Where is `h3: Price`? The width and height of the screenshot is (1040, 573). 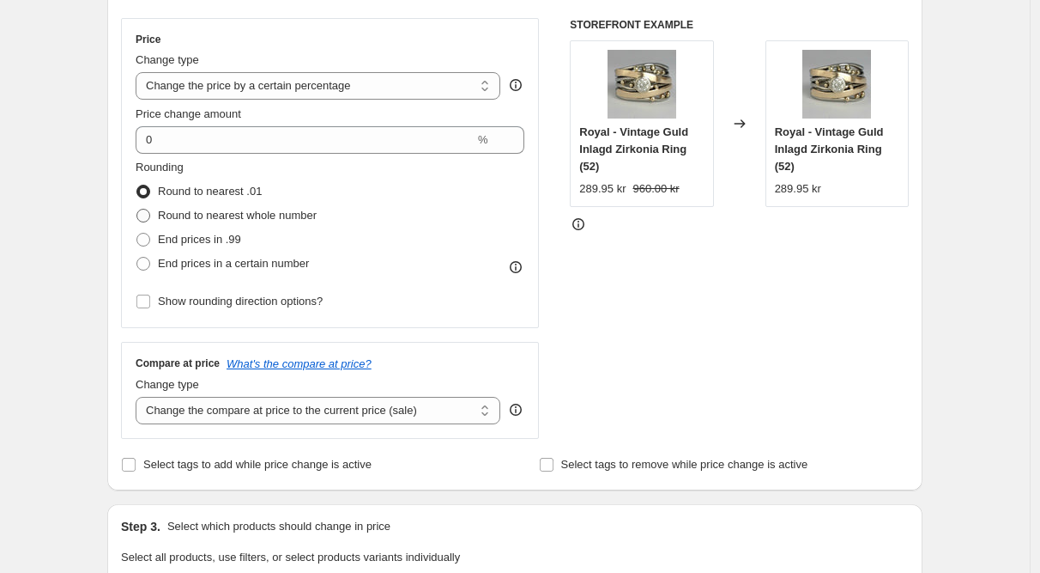 h3: Price is located at coordinates (148, 39).